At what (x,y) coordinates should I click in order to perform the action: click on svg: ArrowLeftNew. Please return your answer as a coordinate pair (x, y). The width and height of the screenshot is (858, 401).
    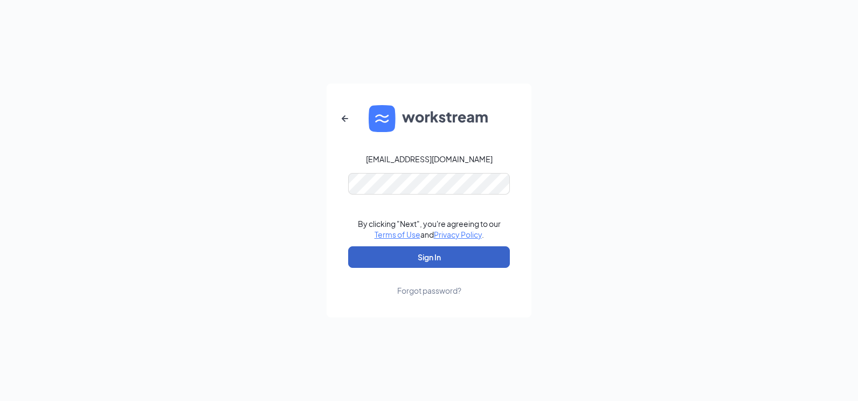
    Looking at the image, I should click on (345, 119).